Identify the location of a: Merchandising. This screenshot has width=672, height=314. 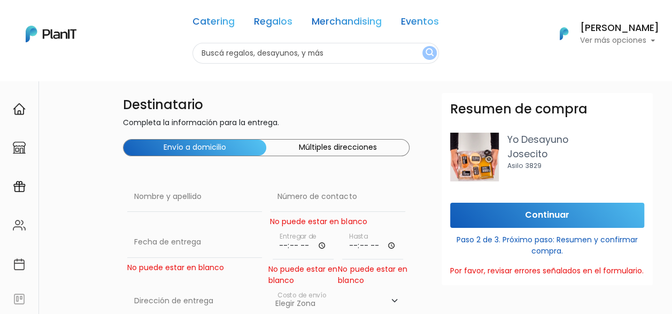
(346, 24).